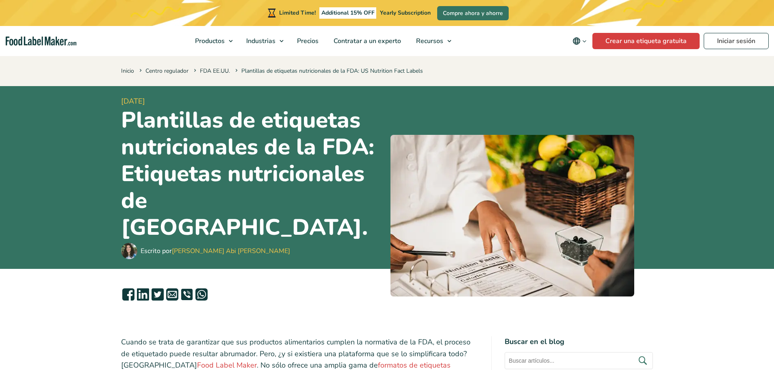  What do you see at coordinates (366, 41) in the screenshot?
I see `span: Contratar a un experto` at bounding box center [366, 41].